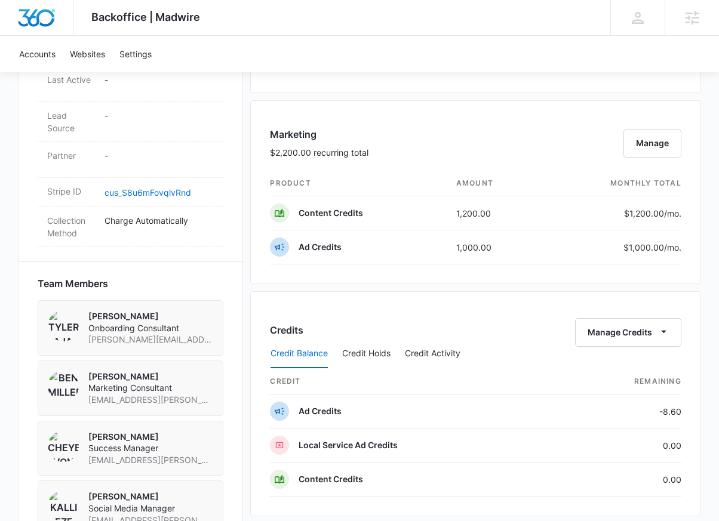  Describe the element at coordinates (71, 227) in the screenshot. I see `dt: Collection Method` at that location.